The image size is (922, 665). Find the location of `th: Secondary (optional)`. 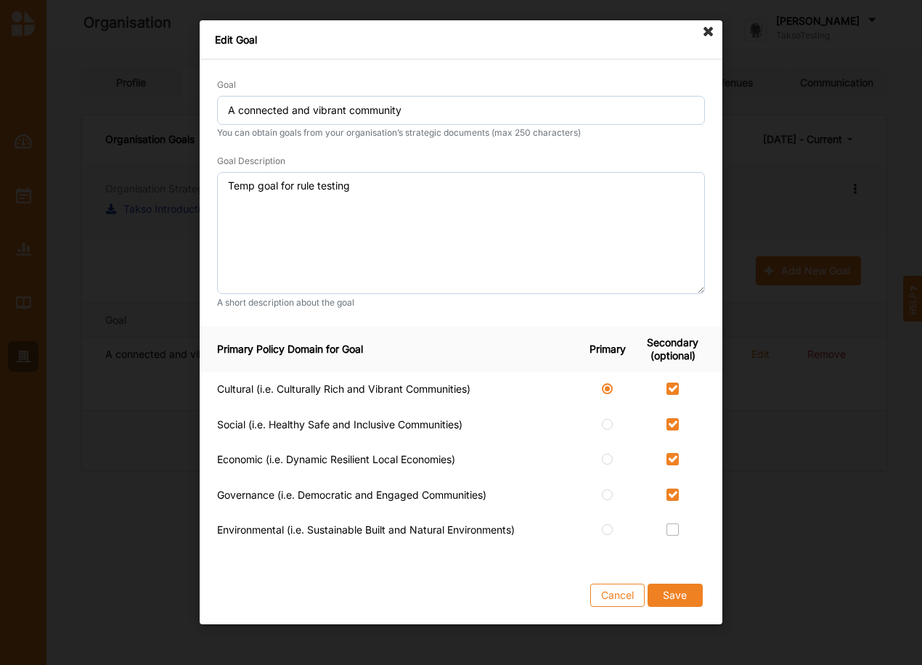

th: Secondary (optional) is located at coordinates (681, 349).